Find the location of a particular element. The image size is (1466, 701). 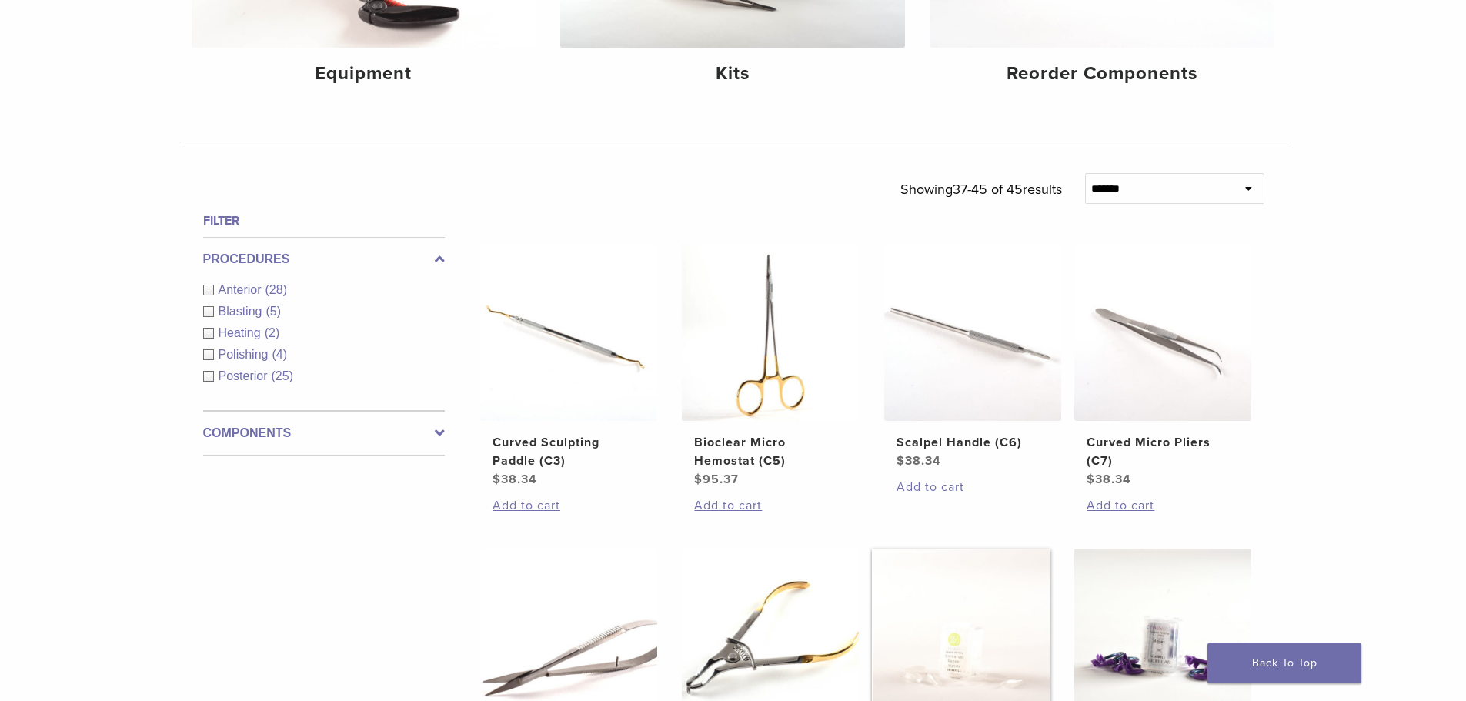

span: (28) is located at coordinates (276, 289).